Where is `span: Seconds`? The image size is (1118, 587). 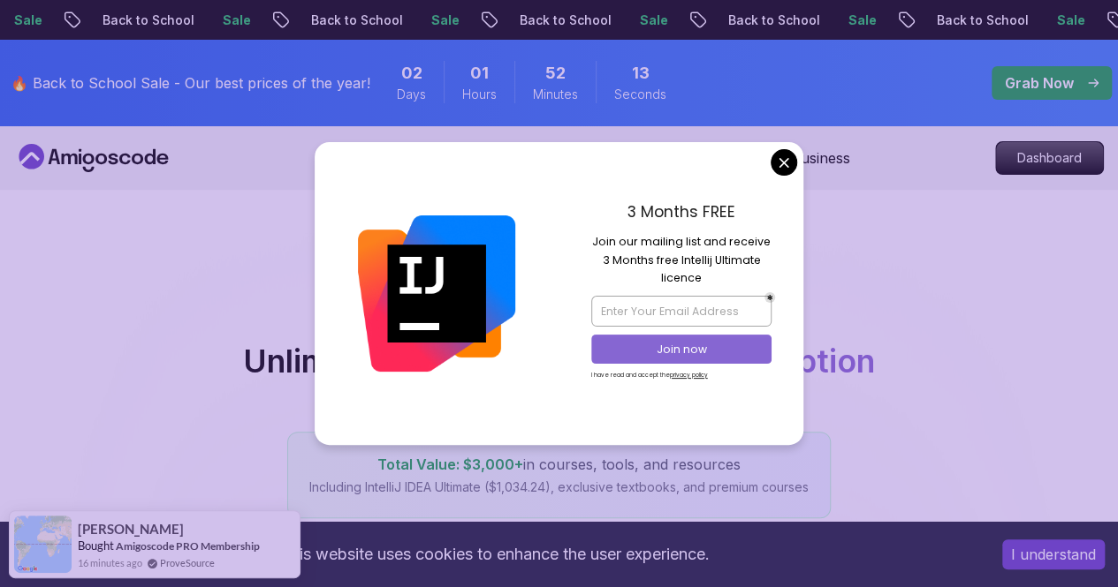
span: Seconds is located at coordinates (640, 95).